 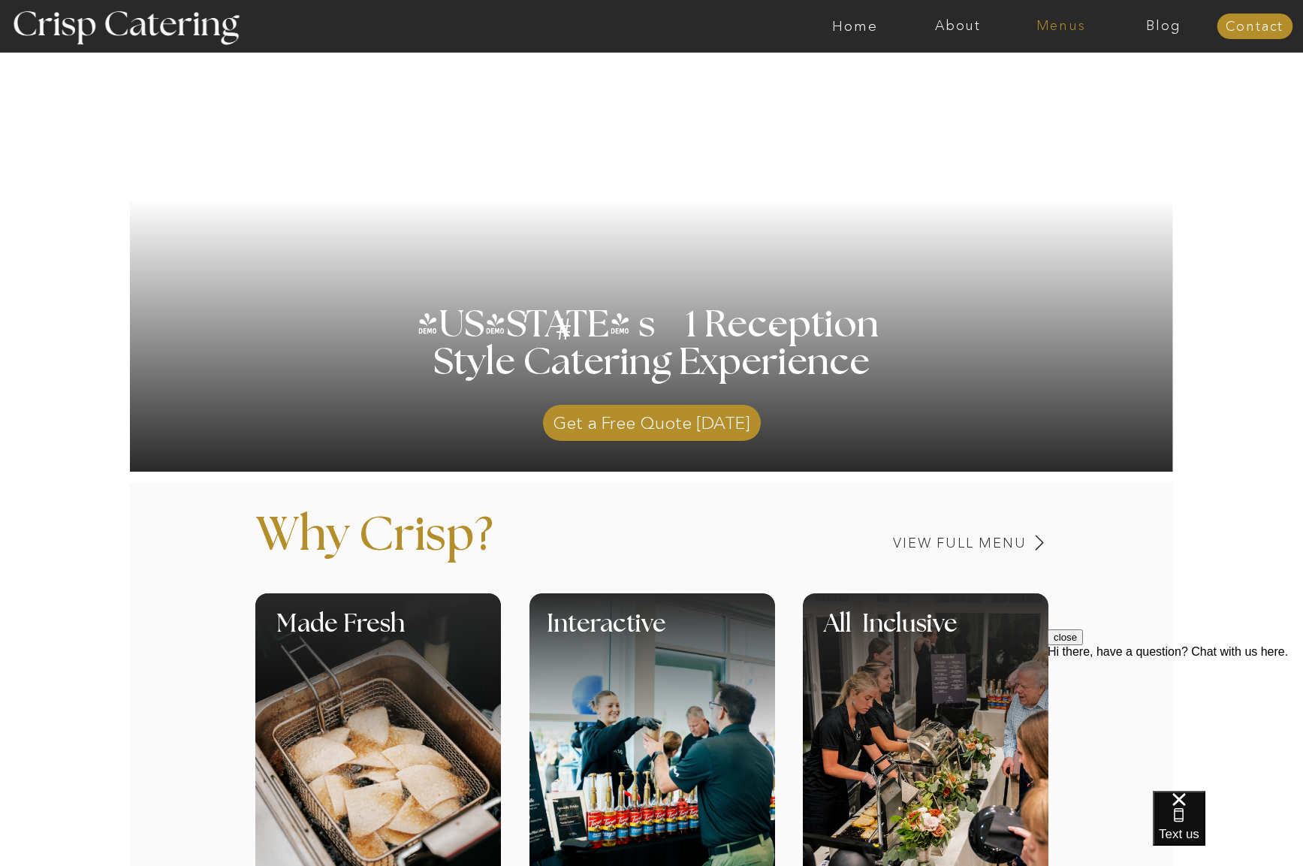 I want to click on nav: Home, so click(x=855, y=26).